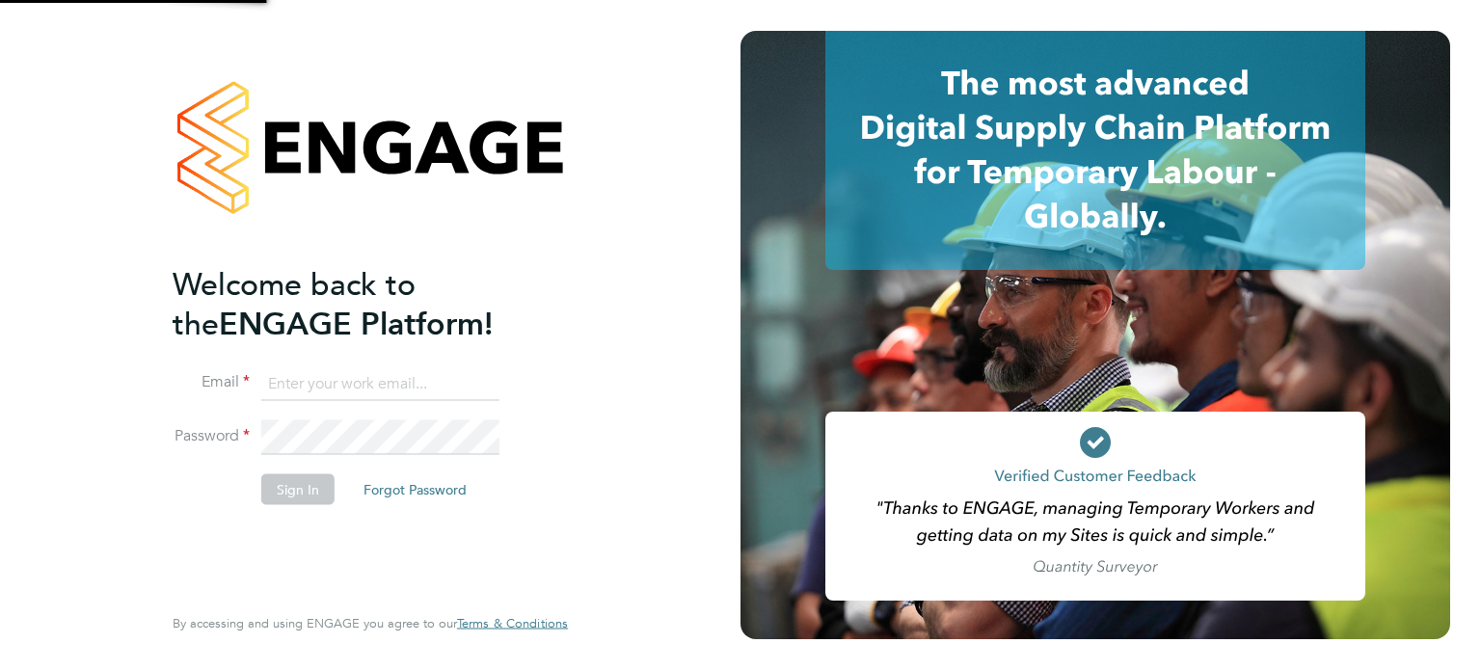 The width and height of the screenshot is (1481, 670). Describe the element at coordinates (211, 382) in the screenshot. I see `label: Email` at that location.